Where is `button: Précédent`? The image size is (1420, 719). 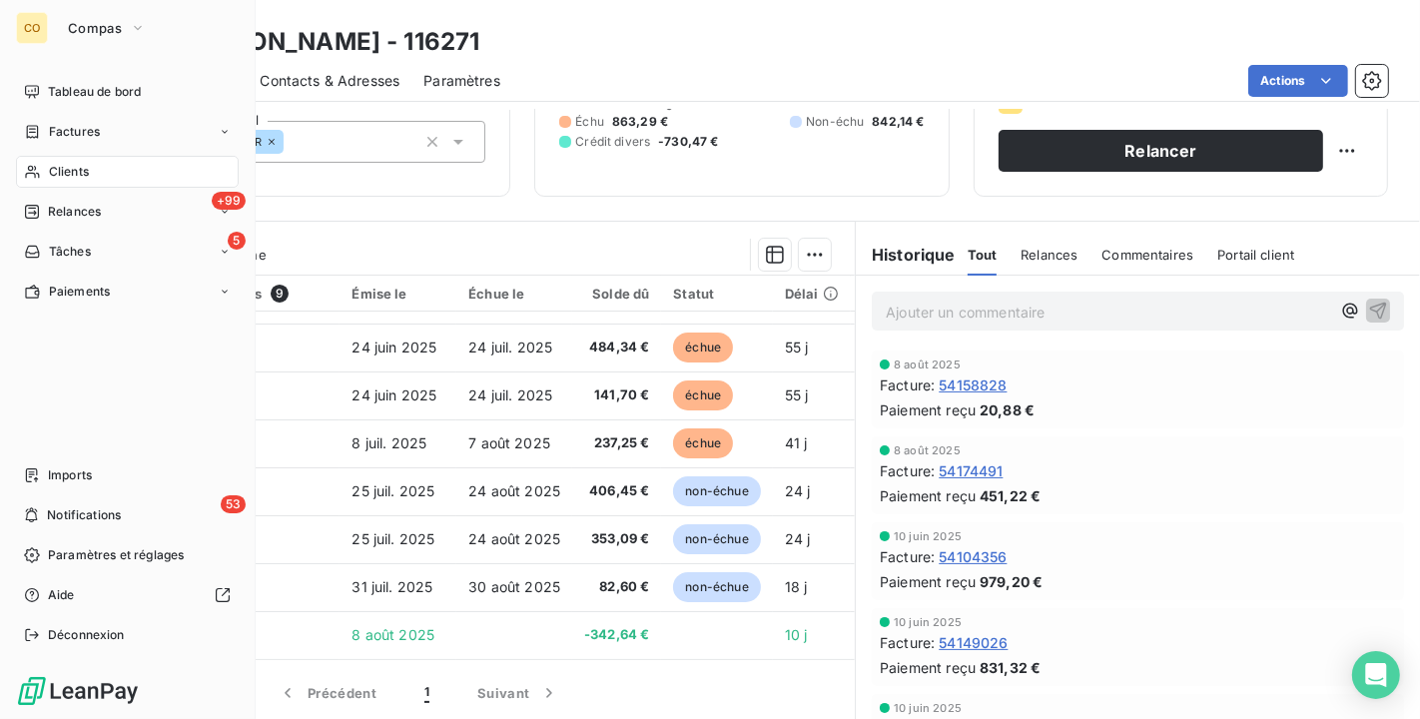
button: Précédent is located at coordinates (327, 693).